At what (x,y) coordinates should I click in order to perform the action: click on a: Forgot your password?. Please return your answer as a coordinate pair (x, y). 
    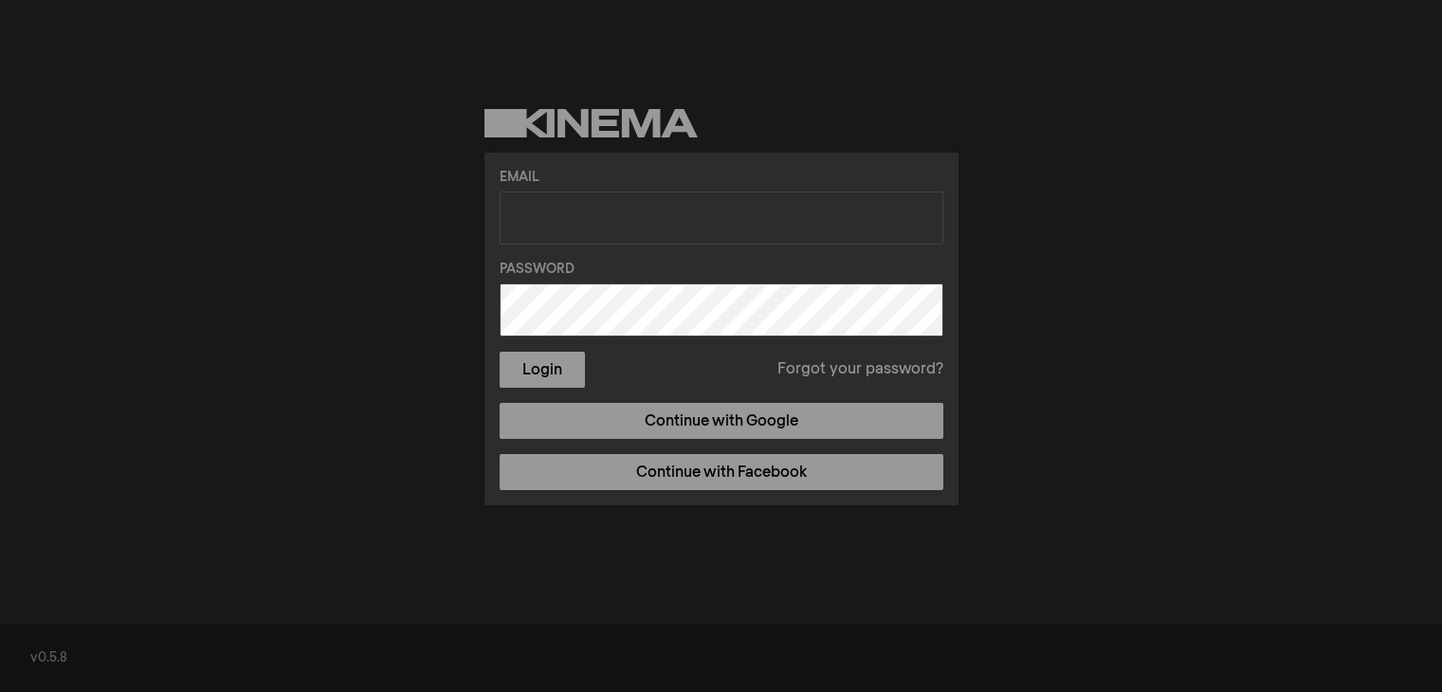
    Looking at the image, I should click on (860, 370).